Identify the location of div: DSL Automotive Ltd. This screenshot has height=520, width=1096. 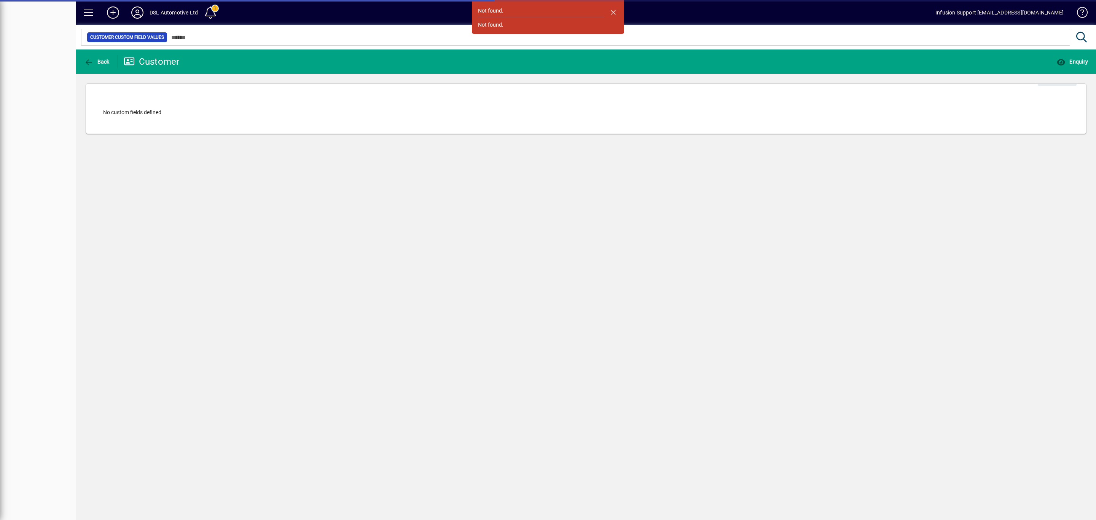
(174, 13).